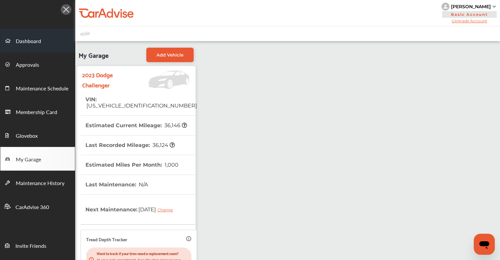 This screenshot has width=500, height=260. I want to click on a: Glovebox, so click(37, 135).